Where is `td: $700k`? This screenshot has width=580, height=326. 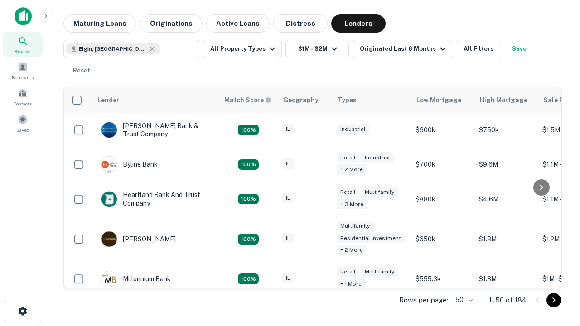 td: $700k is located at coordinates (443, 164).